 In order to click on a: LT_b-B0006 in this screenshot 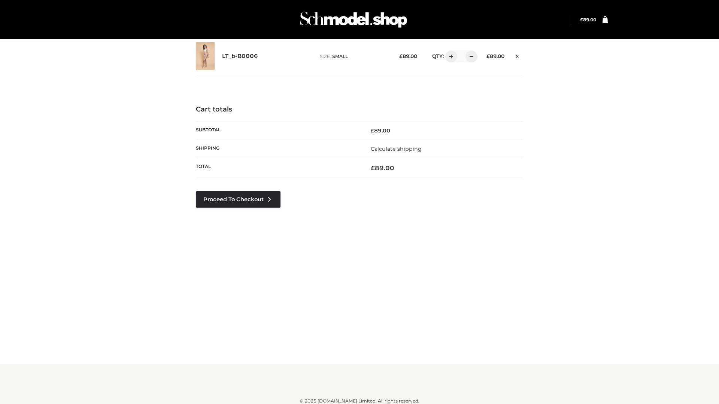, I will do `click(240, 56)`.